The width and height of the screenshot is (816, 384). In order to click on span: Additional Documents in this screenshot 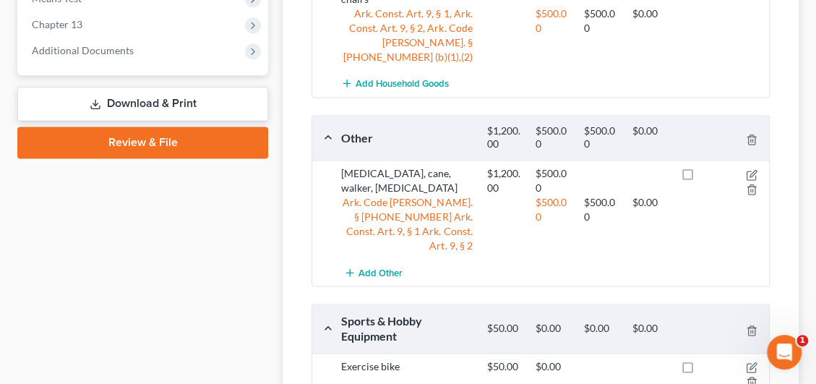, I will do `click(82, 50)`.